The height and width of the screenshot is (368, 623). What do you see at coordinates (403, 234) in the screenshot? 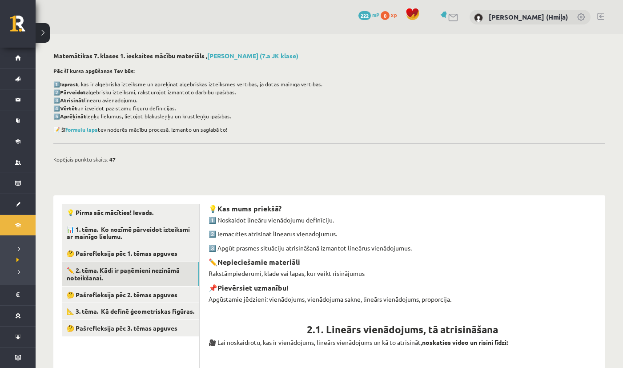
I see `p: 2️⃣ Iemācīties atrisināt lineārus vienādojumus.` at bounding box center [403, 234].